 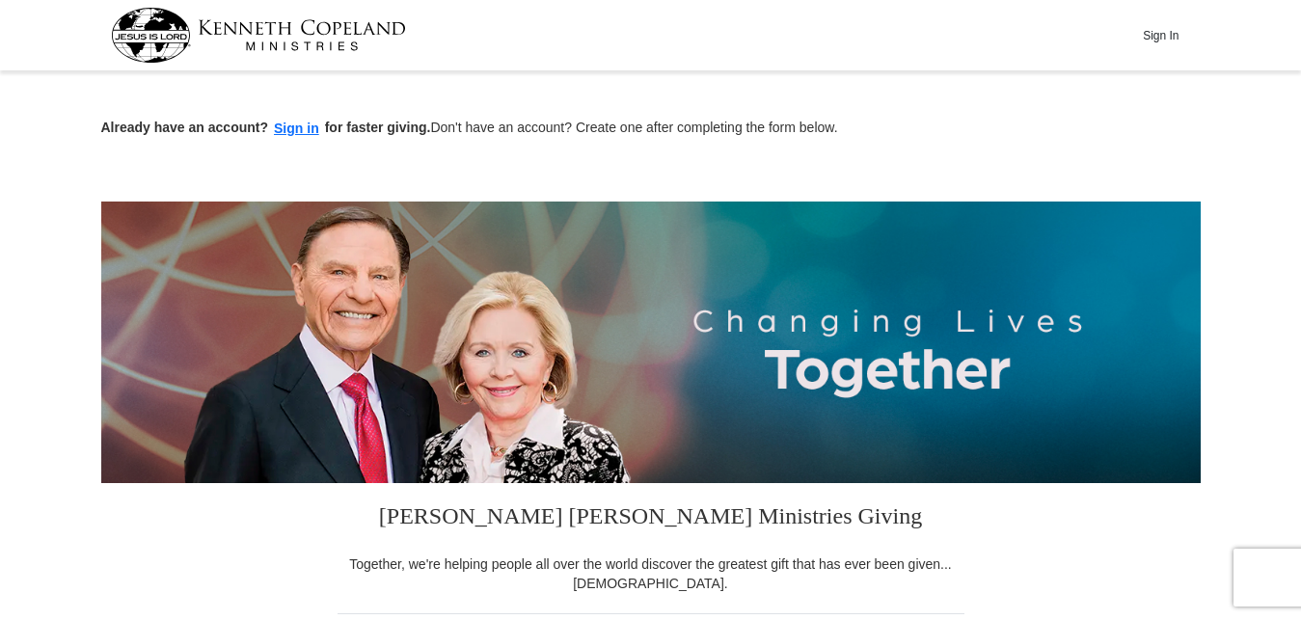 What do you see at coordinates (296, 128) in the screenshot?
I see `button: Sign in` at bounding box center [296, 128].